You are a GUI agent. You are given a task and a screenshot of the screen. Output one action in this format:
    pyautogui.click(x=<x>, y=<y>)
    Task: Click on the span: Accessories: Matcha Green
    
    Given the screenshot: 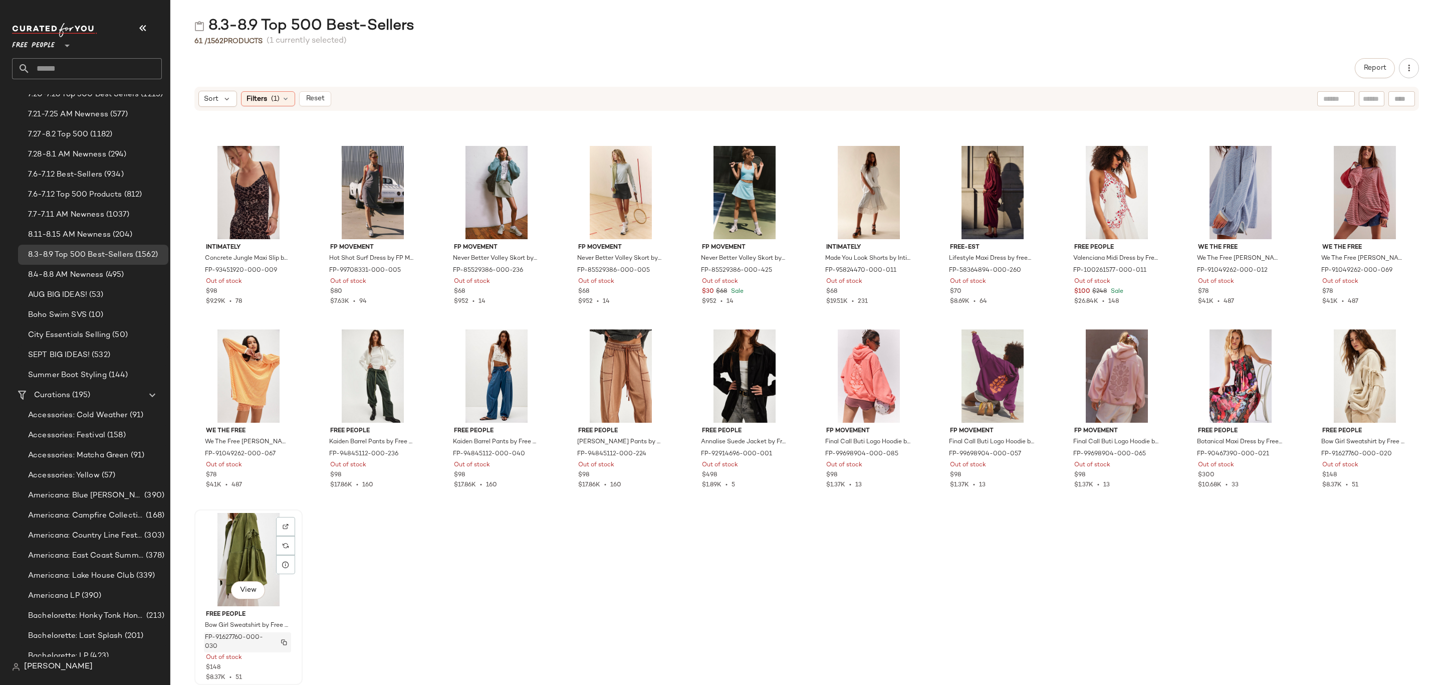 What is the action you would take?
    pyautogui.click(x=78, y=455)
    